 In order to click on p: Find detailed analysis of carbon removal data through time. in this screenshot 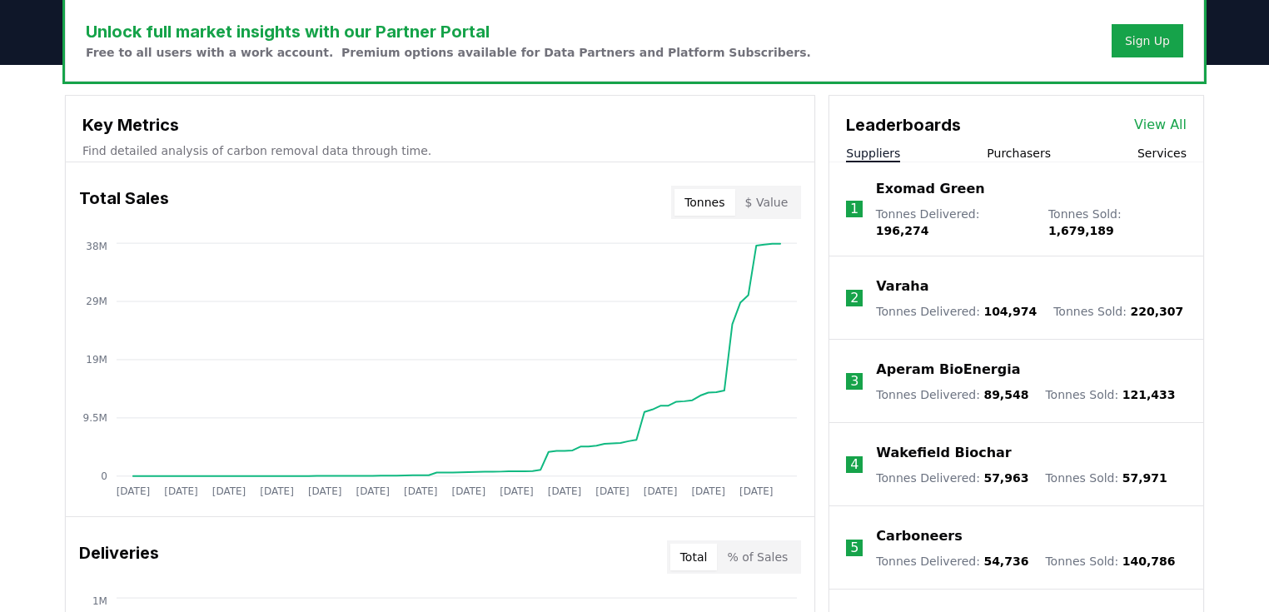, I will do `click(439, 151)`.